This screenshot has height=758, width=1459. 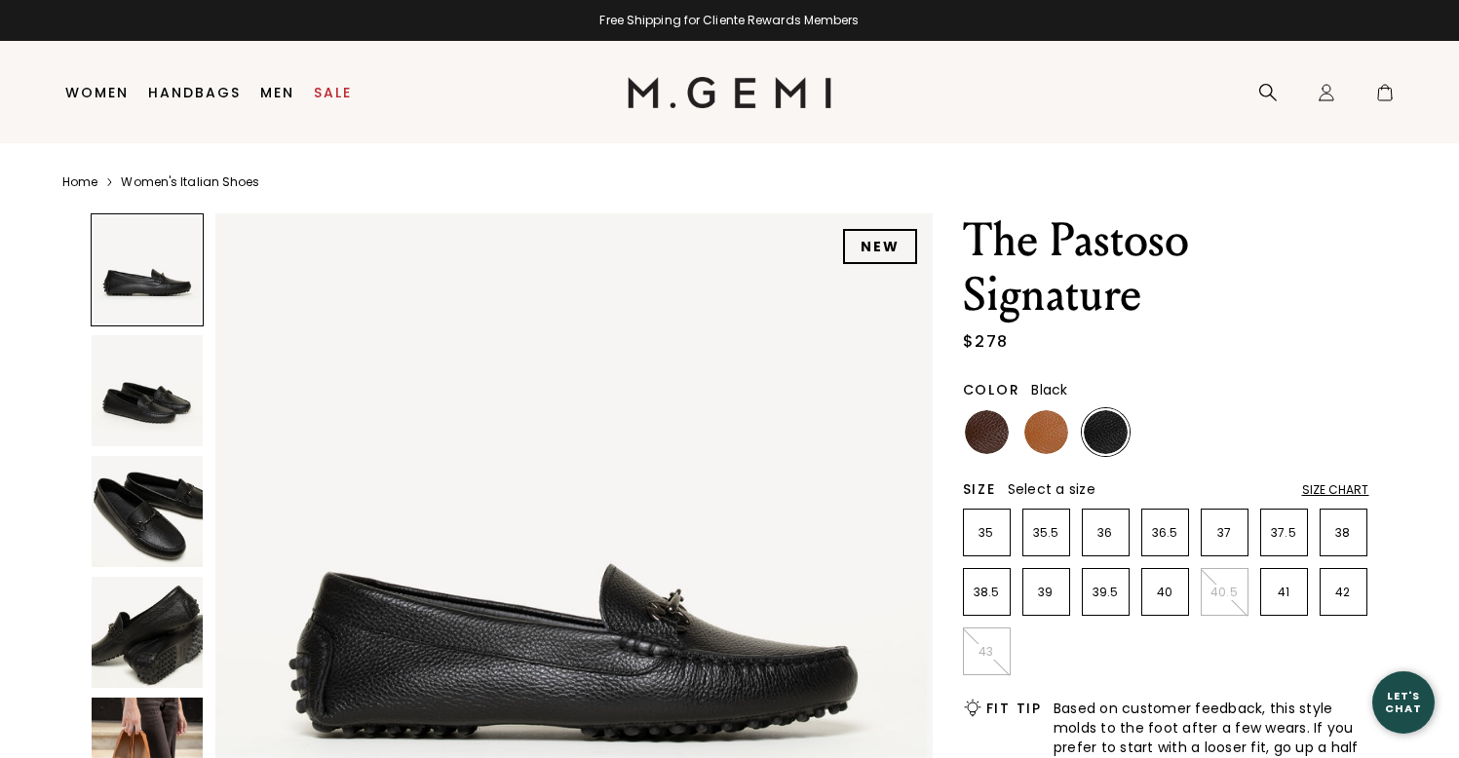 I want to click on a: Home, so click(x=80, y=182).